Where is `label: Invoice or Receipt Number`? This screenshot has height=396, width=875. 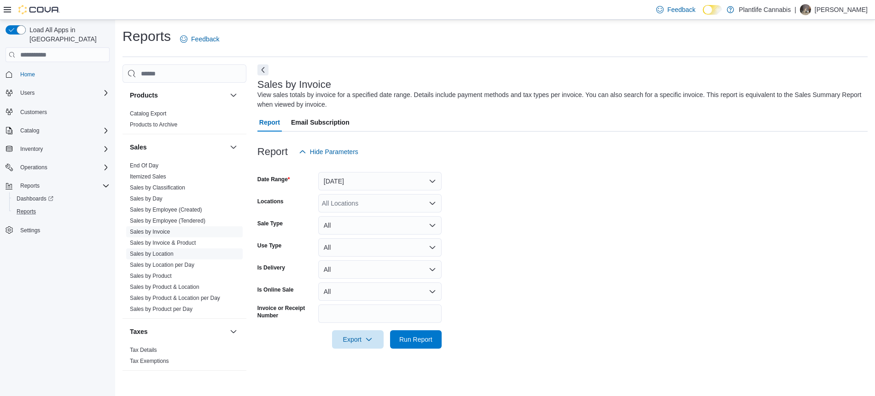
label: Invoice or Receipt Number is located at coordinates (286, 312).